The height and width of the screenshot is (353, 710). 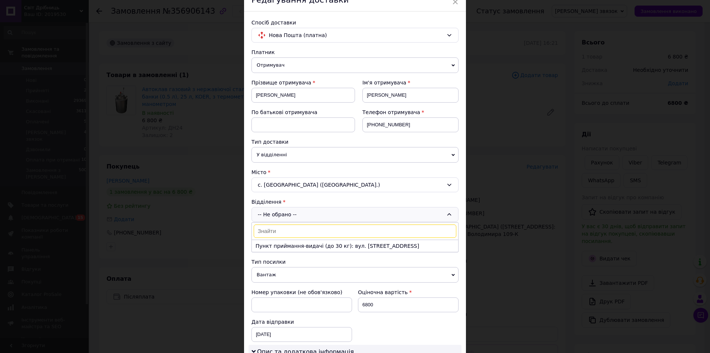 What do you see at coordinates (408, 292) in the screenshot?
I see `div: Оціночна вартість` at bounding box center [408, 292].